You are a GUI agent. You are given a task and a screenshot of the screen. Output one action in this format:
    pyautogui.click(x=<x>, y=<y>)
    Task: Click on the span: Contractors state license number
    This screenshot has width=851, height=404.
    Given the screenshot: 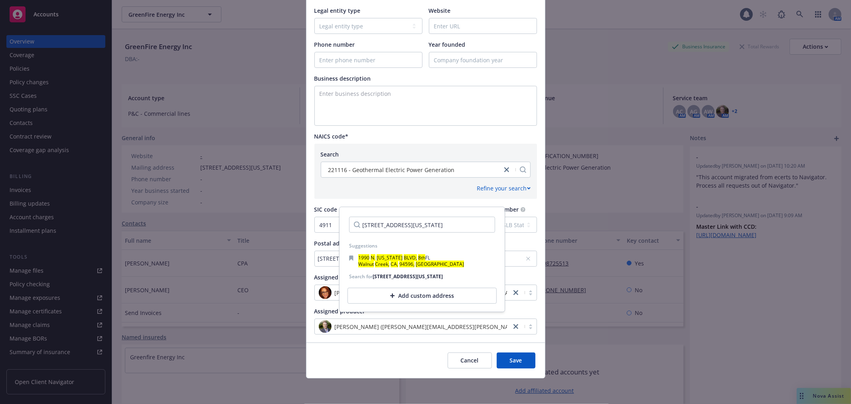 What is the action you would take?
    pyautogui.click(x=473, y=209)
    